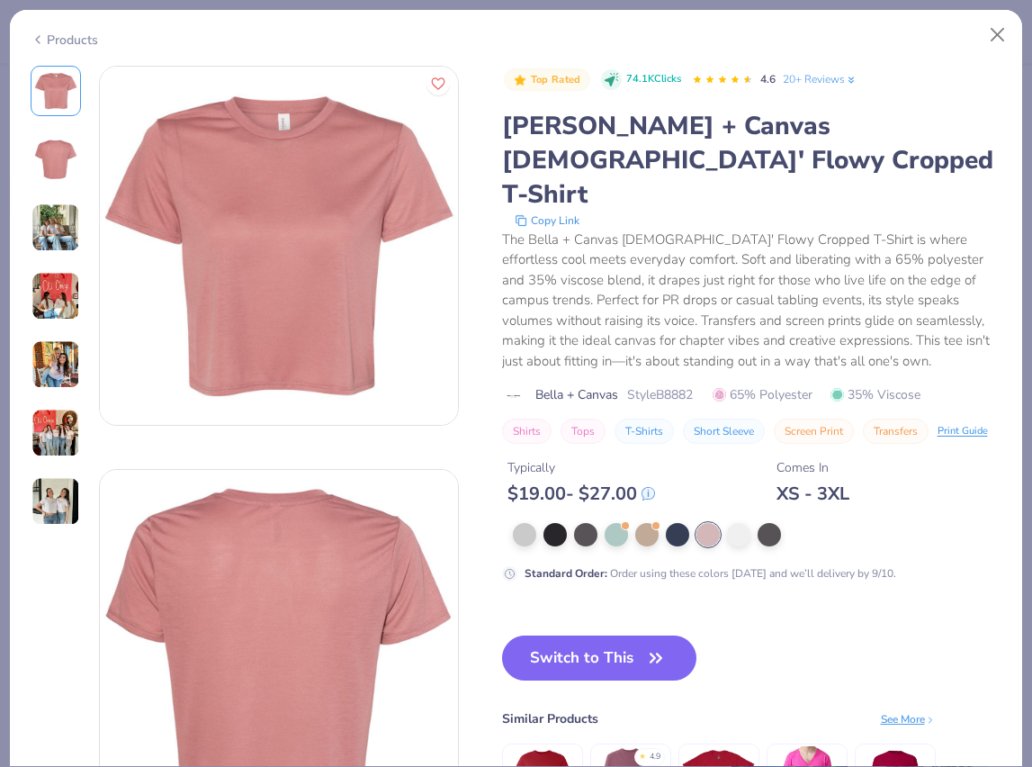 This screenshot has height=767, width=1032. What do you see at coordinates (814, 431) in the screenshot?
I see `button: Screen Print` at bounding box center [814, 431].